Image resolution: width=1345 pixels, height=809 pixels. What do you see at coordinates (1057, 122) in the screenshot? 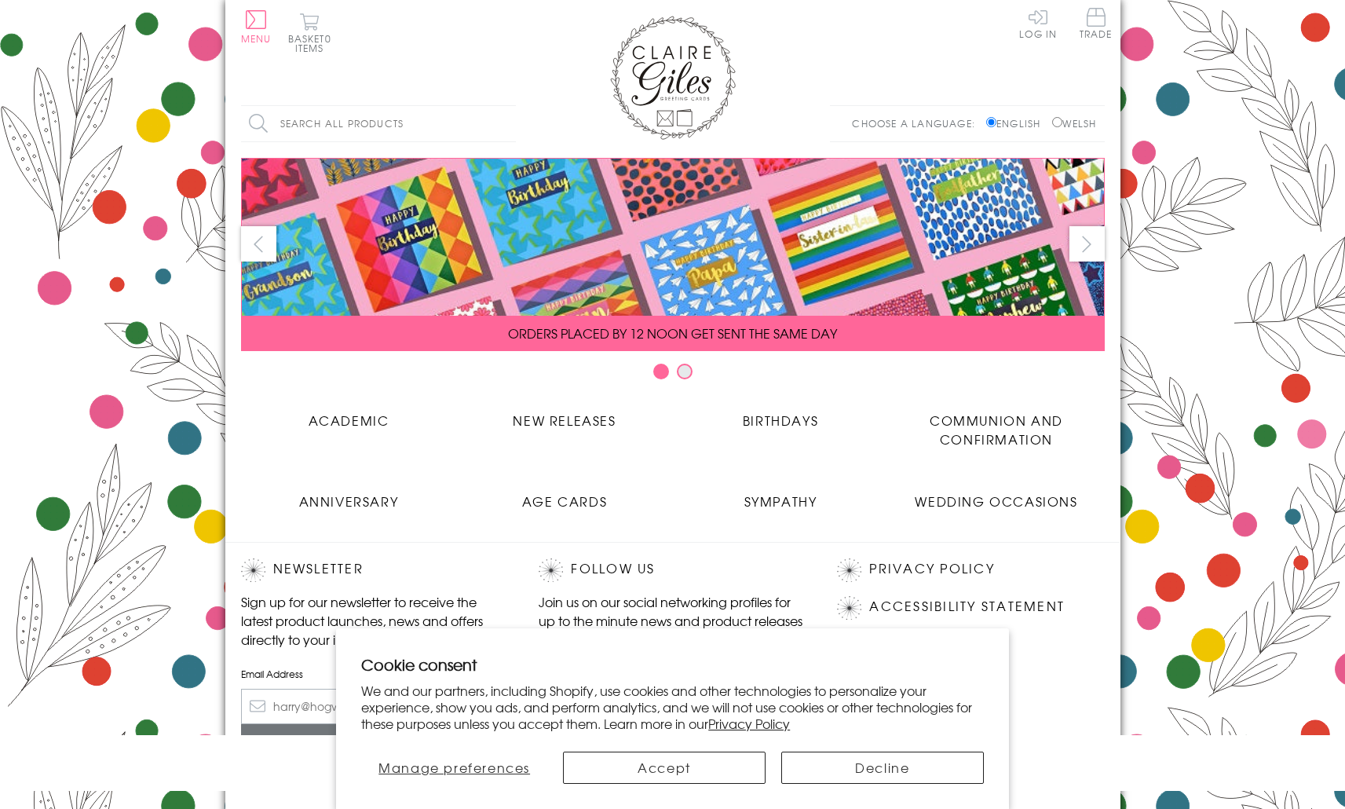
I see `input: Welsh` at bounding box center [1057, 122].